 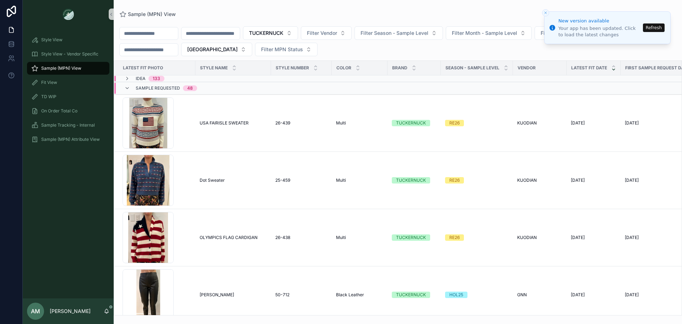 I want to click on span: Filter Vendor, so click(x=322, y=33).